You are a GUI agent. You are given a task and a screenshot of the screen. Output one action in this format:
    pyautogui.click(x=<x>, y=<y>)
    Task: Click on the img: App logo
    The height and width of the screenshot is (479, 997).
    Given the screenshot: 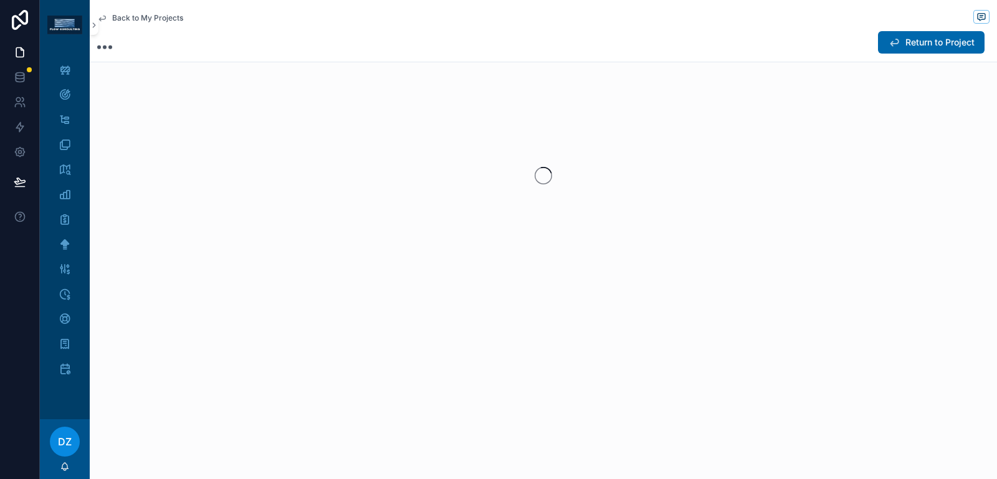 What is the action you would take?
    pyautogui.click(x=65, y=25)
    